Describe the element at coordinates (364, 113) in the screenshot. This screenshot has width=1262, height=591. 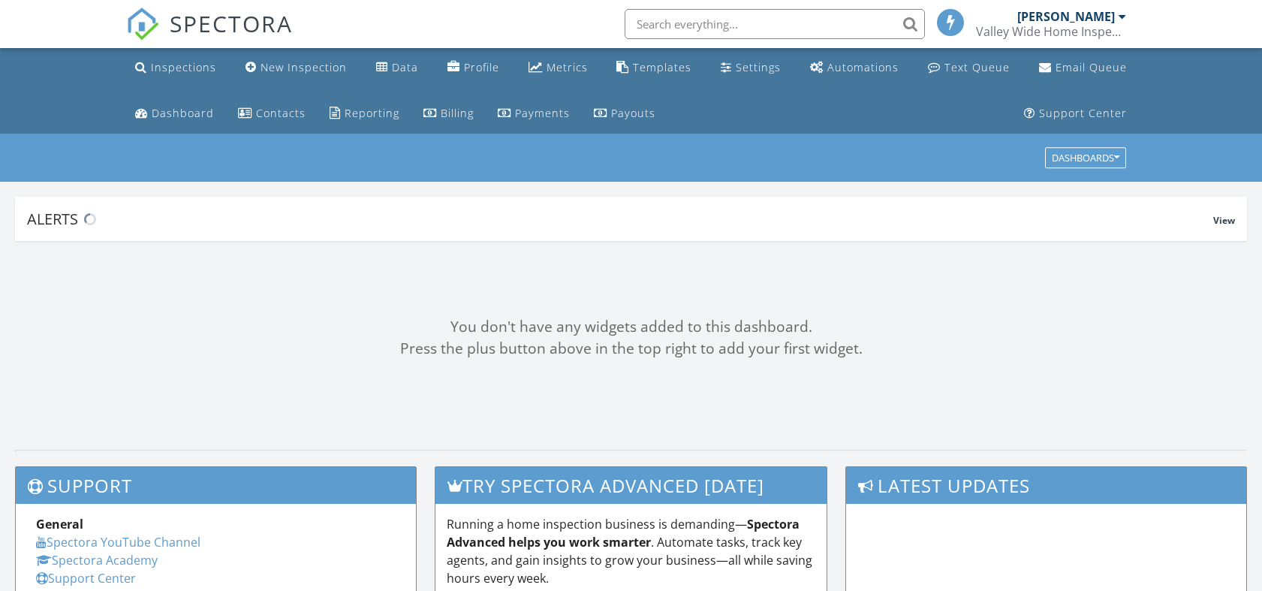
I see `a: Reporting` at that location.